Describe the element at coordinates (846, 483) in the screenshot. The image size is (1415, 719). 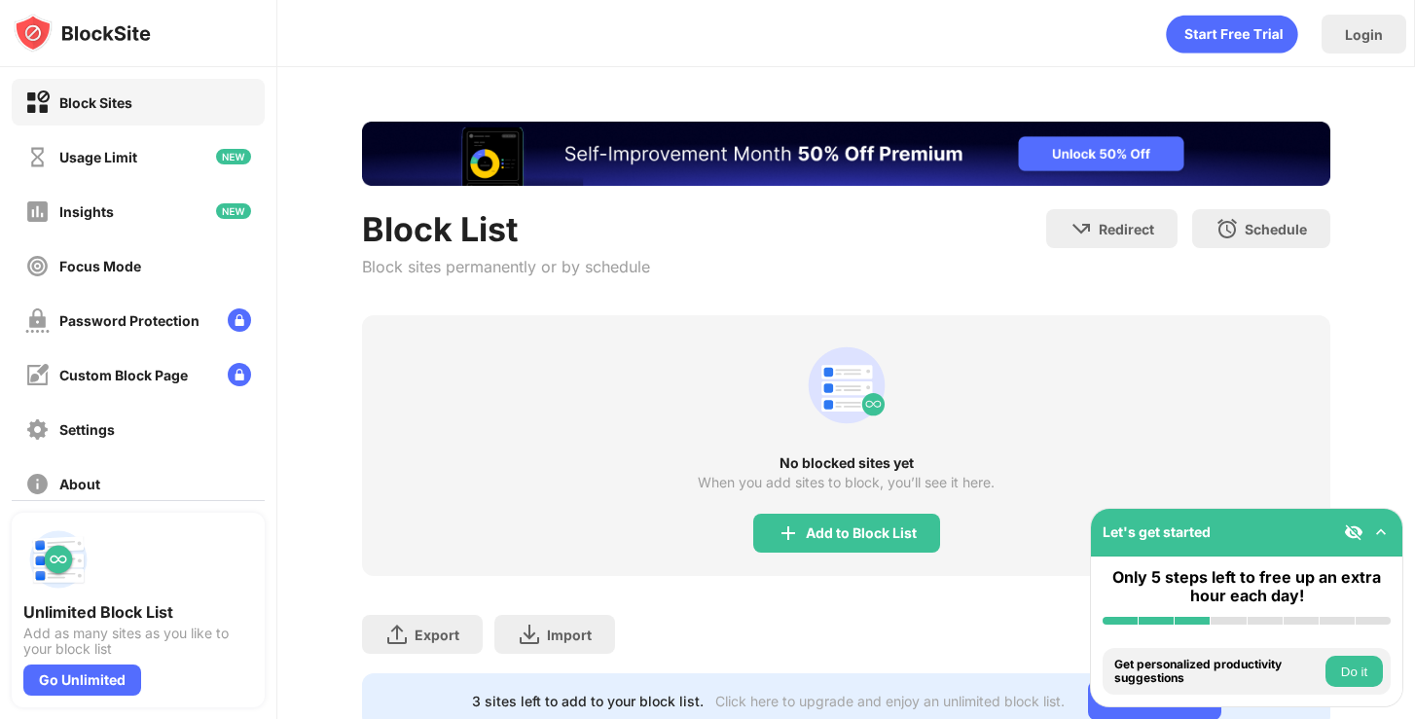
I see `div: When you add sites to block, you’ll see it here.` at that location.